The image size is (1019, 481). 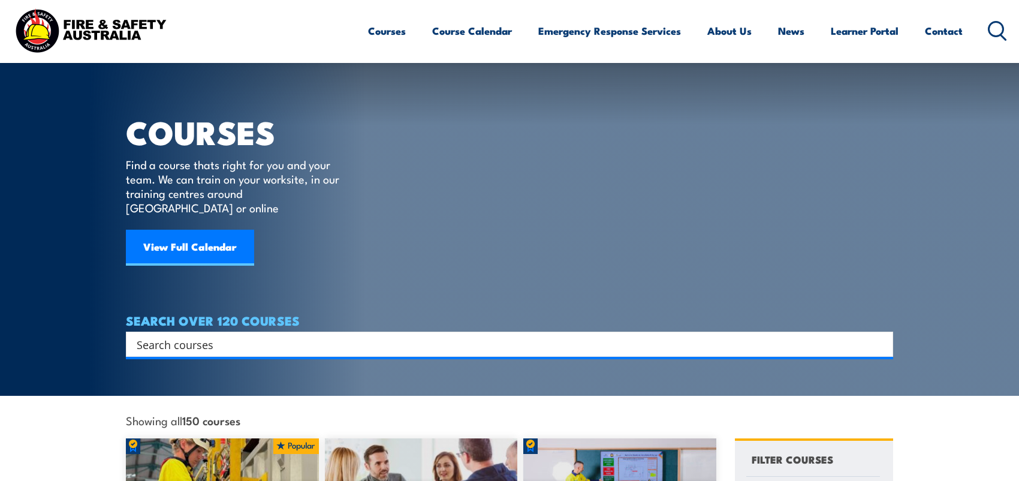 I want to click on a: Course Calendar, so click(x=472, y=31).